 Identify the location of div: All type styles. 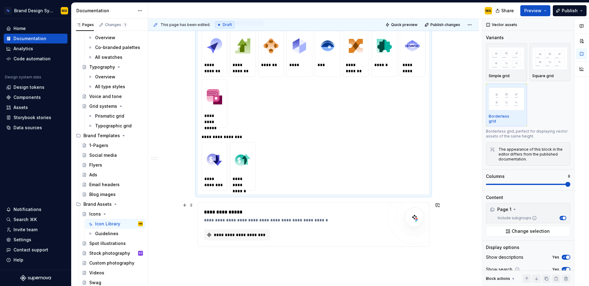
(110, 87).